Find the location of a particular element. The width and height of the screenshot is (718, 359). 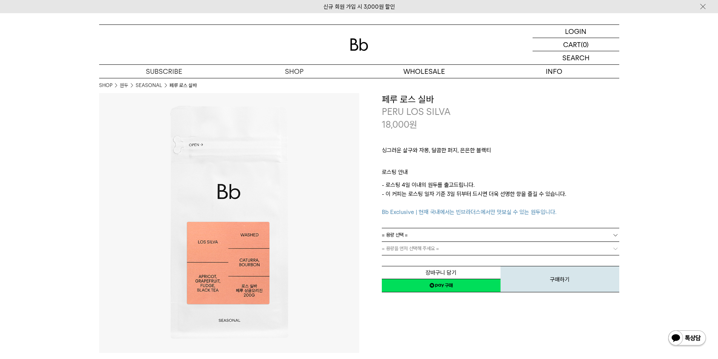

li: 페루 로스 실바 is located at coordinates (183, 86).